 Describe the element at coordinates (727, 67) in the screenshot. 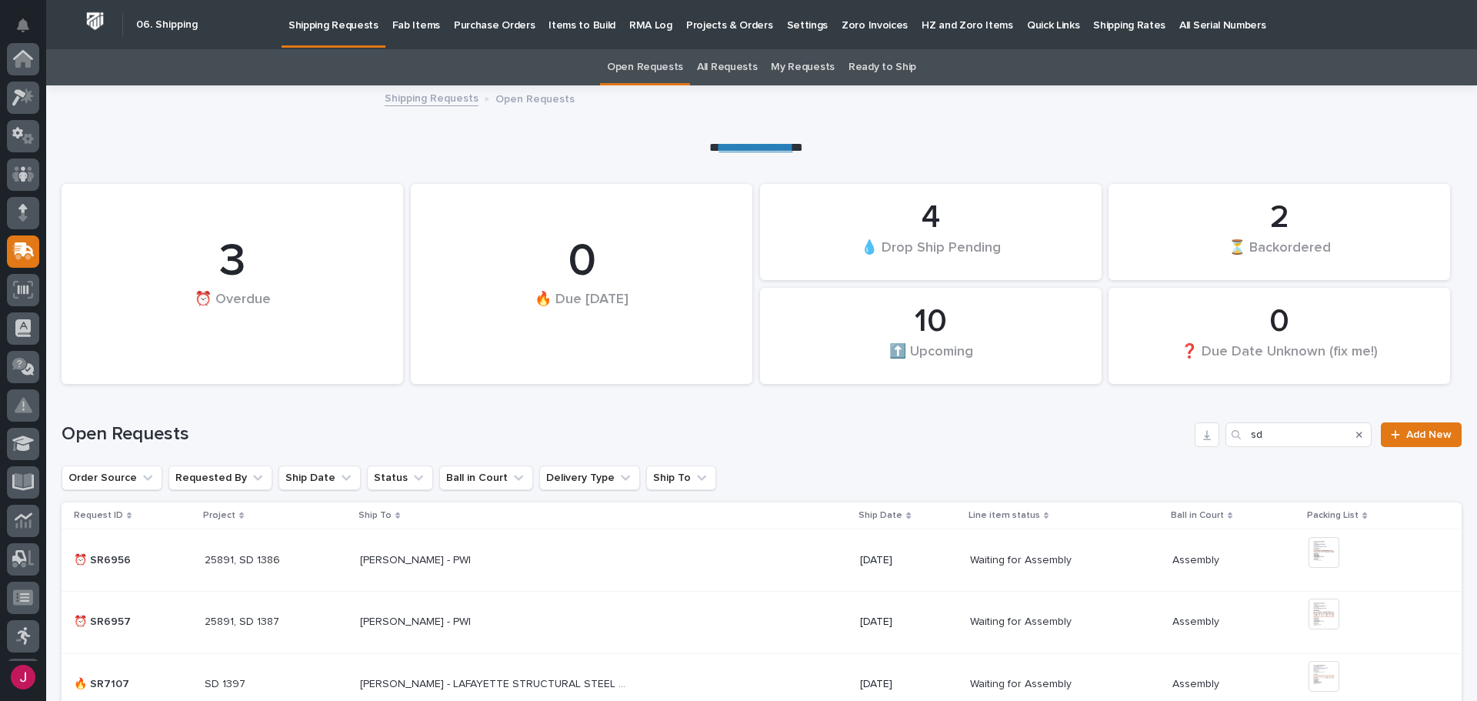

I see `a: All Requests` at that location.